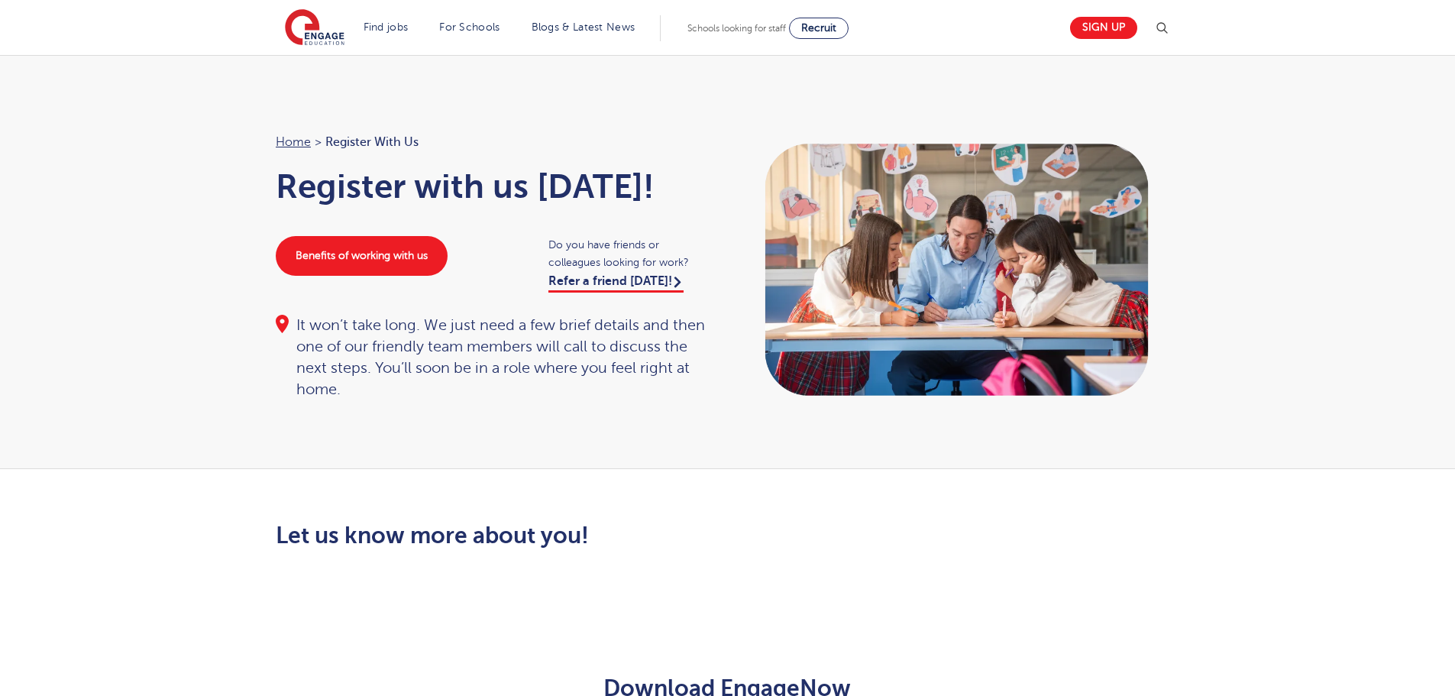 The width and height of the screenshot is (1455, 696). I want to click on h2: Let us know more about you!, so click(573, 536).